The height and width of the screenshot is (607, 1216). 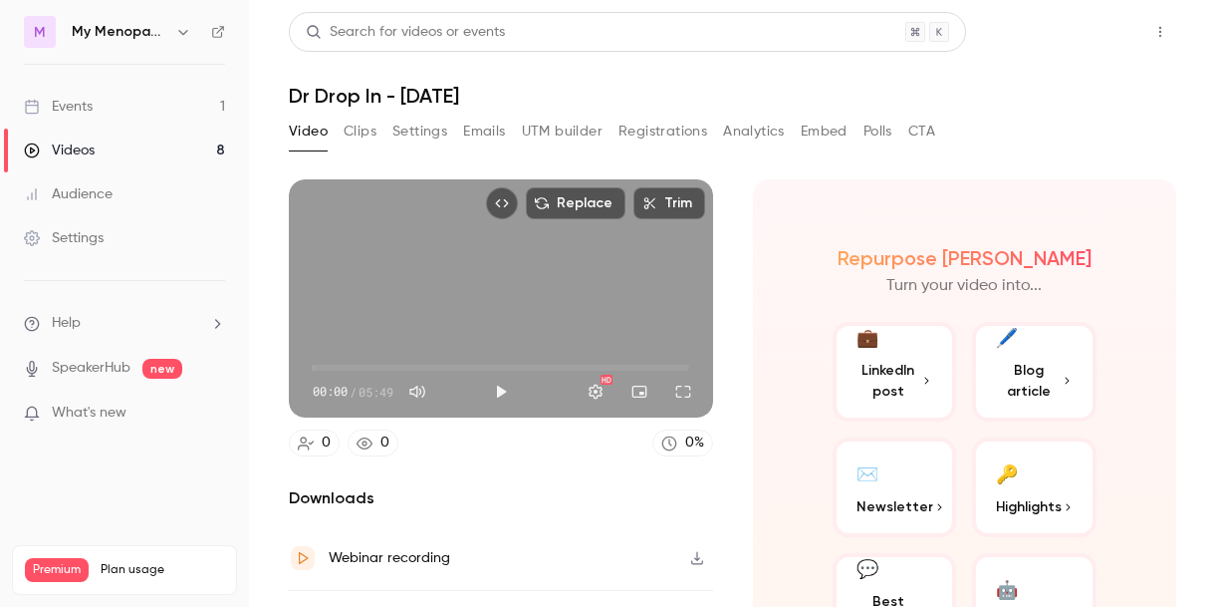 I want to click on div: Search for videos or events, so click(x=405, y=32).